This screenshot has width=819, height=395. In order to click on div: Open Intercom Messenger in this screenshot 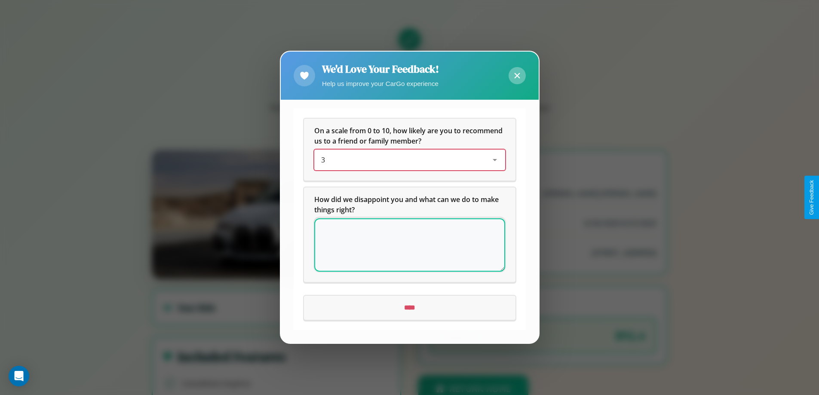, I will do `click(19, 376)`.